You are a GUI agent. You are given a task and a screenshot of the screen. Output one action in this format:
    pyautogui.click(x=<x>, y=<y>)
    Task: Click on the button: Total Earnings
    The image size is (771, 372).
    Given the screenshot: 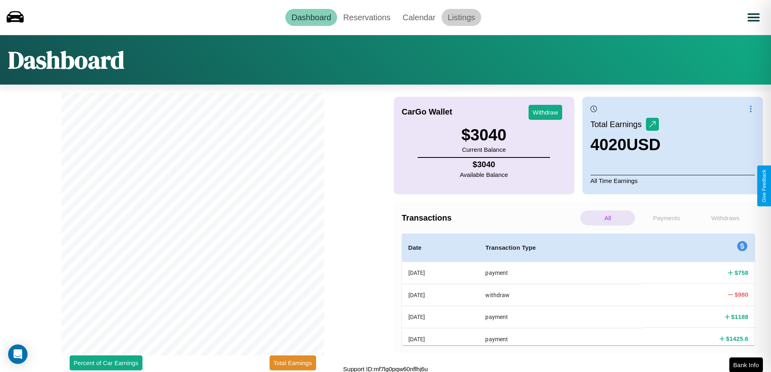 What is the action you would take?
    pyautogui.click(x=293, y=363)
    